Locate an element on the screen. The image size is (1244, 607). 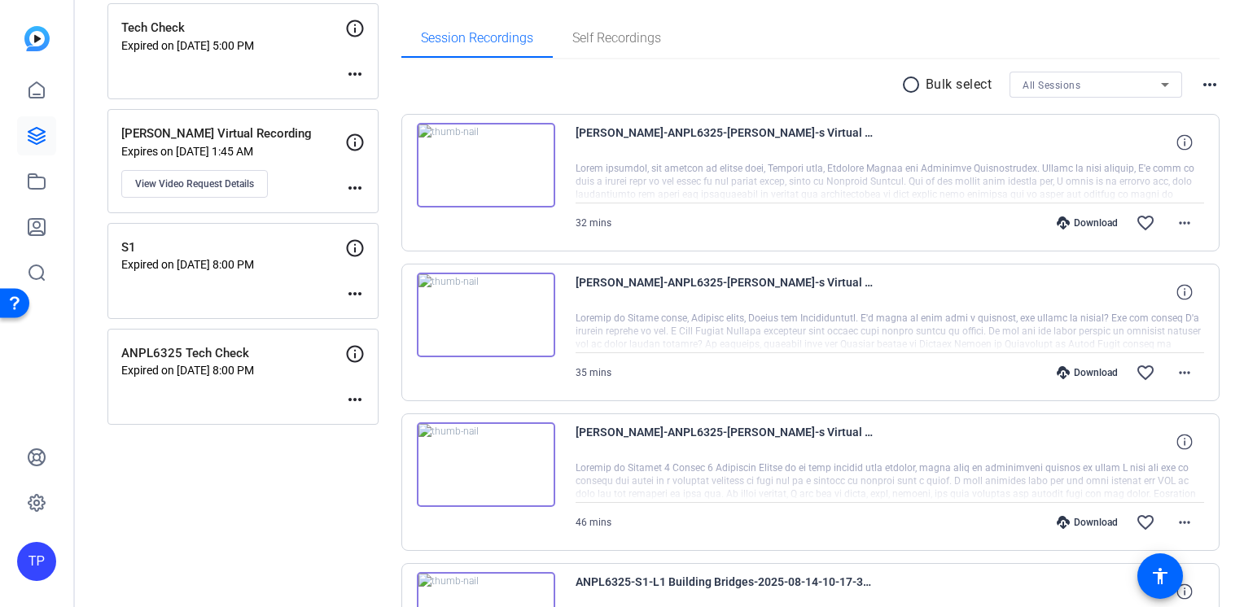
p: Tech Check is located at coordinates (233, 28).